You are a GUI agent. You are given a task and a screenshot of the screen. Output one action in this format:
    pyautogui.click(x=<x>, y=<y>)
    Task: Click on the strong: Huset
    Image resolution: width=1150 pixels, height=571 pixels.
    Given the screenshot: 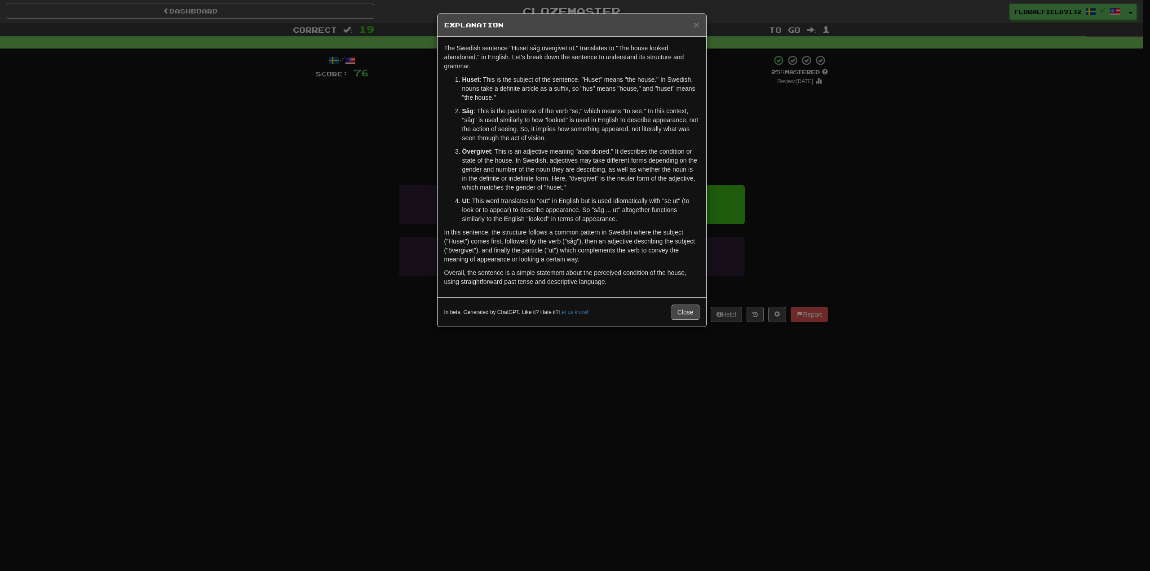 What is the action you would take?
    pyautogui.click(x=471, y=80)
    